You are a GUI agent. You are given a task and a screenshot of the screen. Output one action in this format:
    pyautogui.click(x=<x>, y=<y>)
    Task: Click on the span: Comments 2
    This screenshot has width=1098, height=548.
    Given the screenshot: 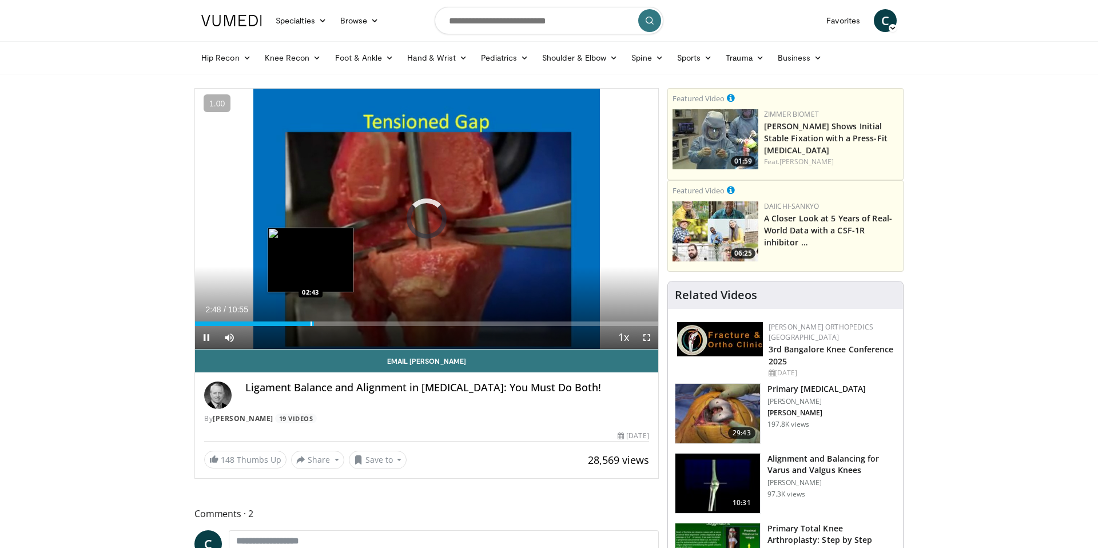 What is the action you would take?
    pyautogui.click(x=427, y=513)
    